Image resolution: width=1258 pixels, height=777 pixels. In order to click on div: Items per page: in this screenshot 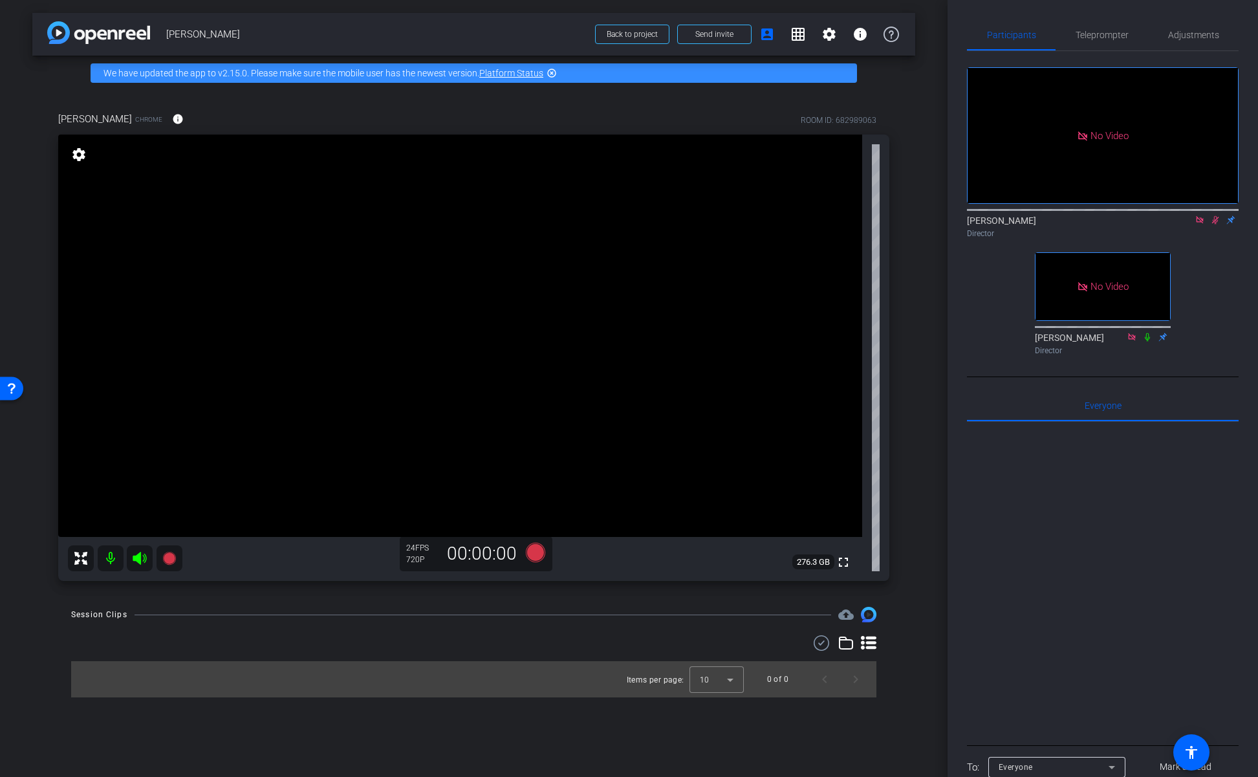, I will do `click(655, 680)`.